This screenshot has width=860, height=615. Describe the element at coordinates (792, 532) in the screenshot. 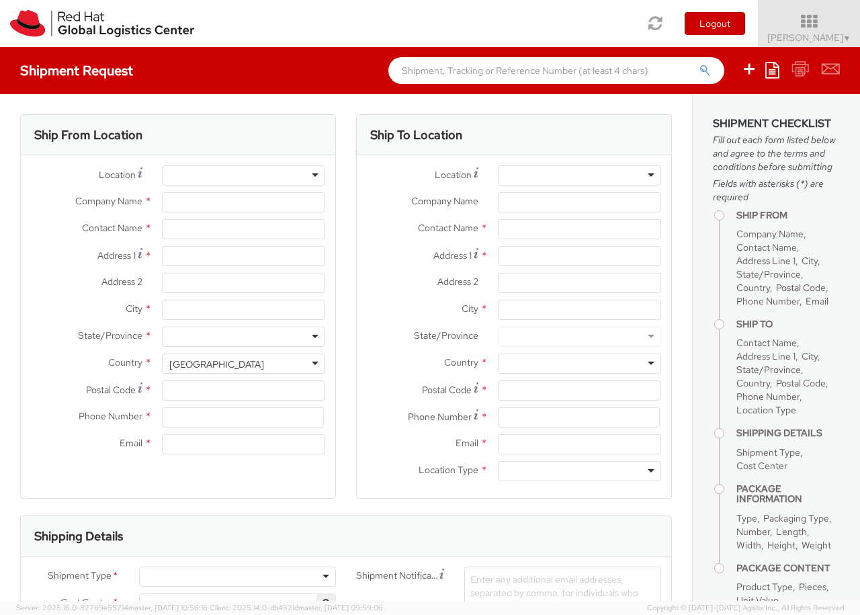

I see `span: Length` at that location.